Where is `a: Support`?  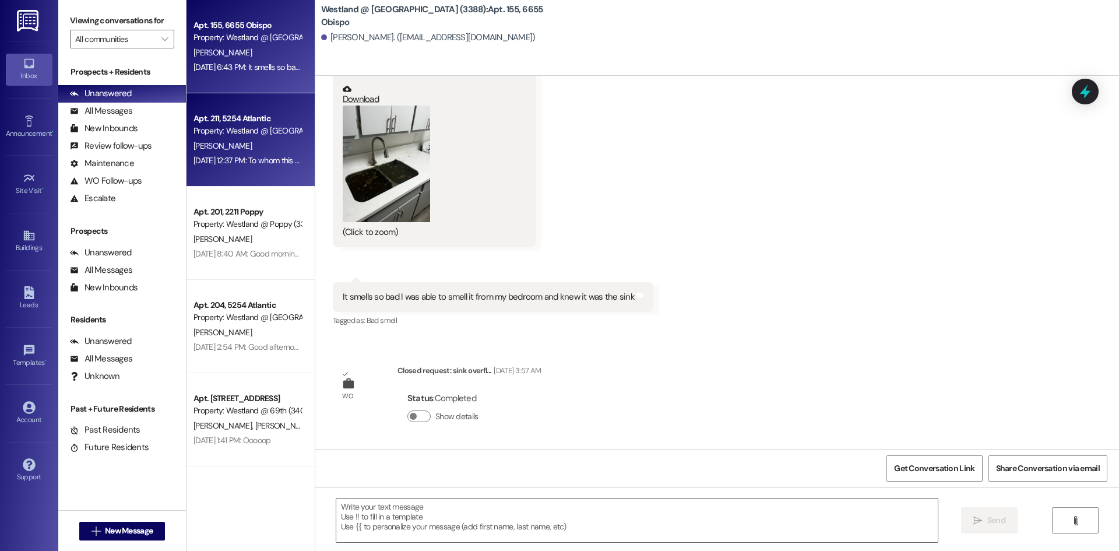
a: Support is located at coordinates (29, 470).